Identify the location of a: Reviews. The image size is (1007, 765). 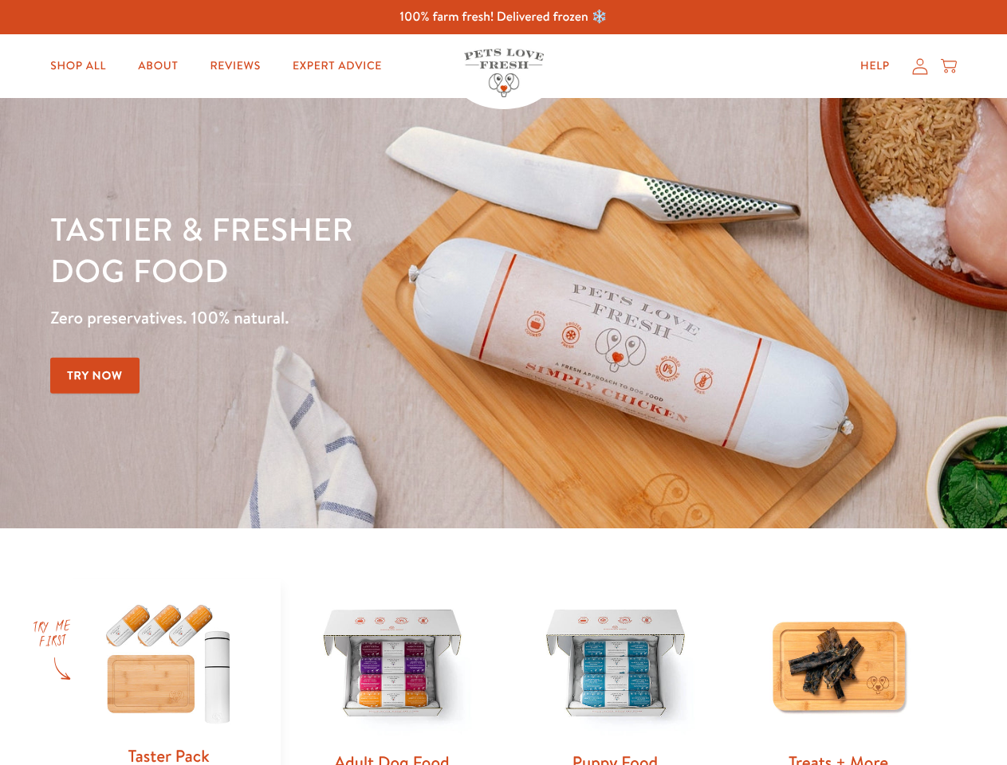
(234, 66).